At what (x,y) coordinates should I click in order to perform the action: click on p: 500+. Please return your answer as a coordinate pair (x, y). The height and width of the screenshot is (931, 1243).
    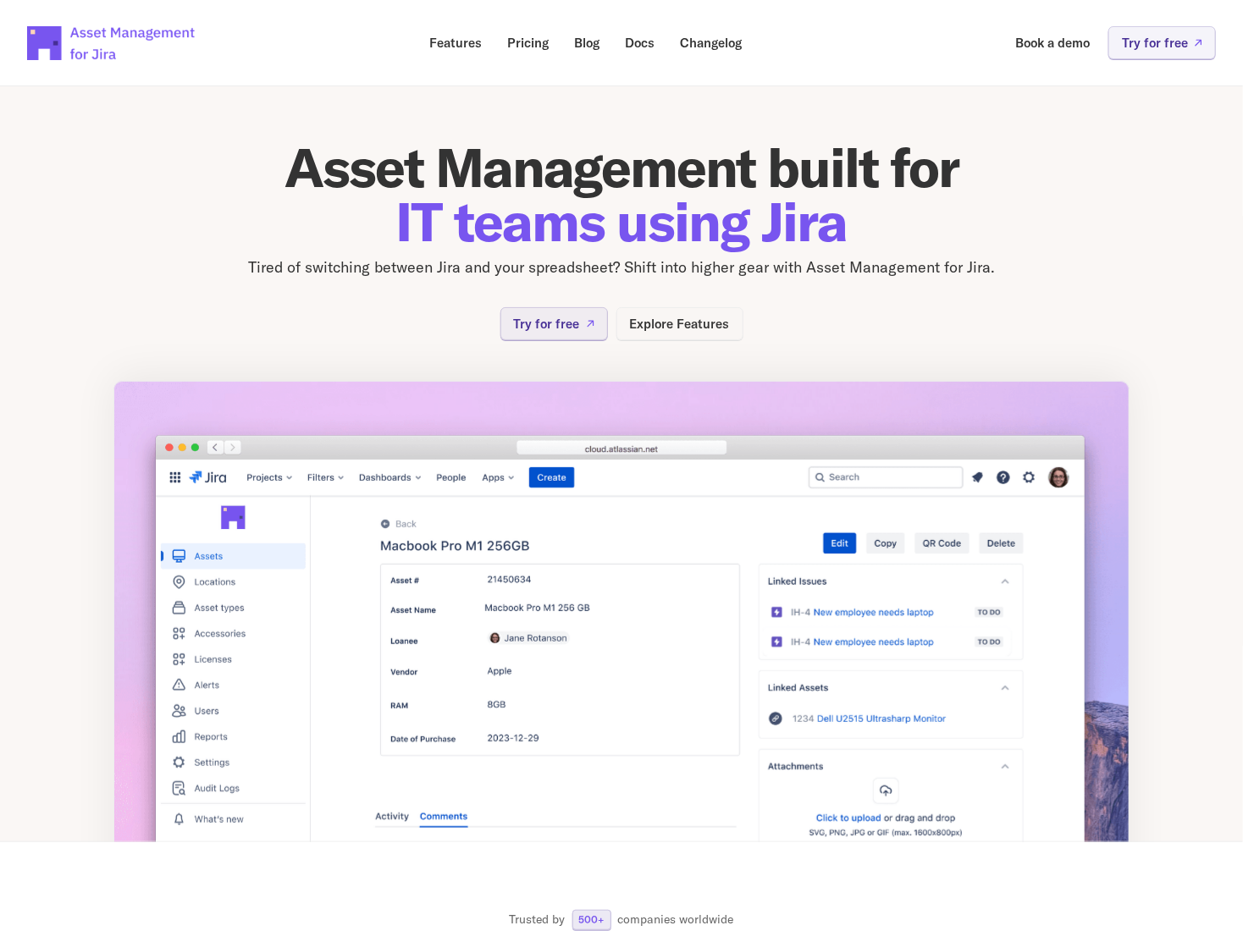
    Looking at the image, I should click on (592, 920).